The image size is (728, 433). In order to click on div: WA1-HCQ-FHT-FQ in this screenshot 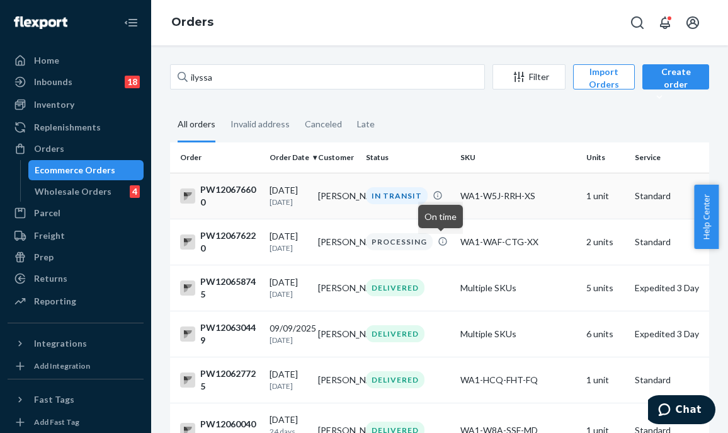, I will do `click(518, 380)`.